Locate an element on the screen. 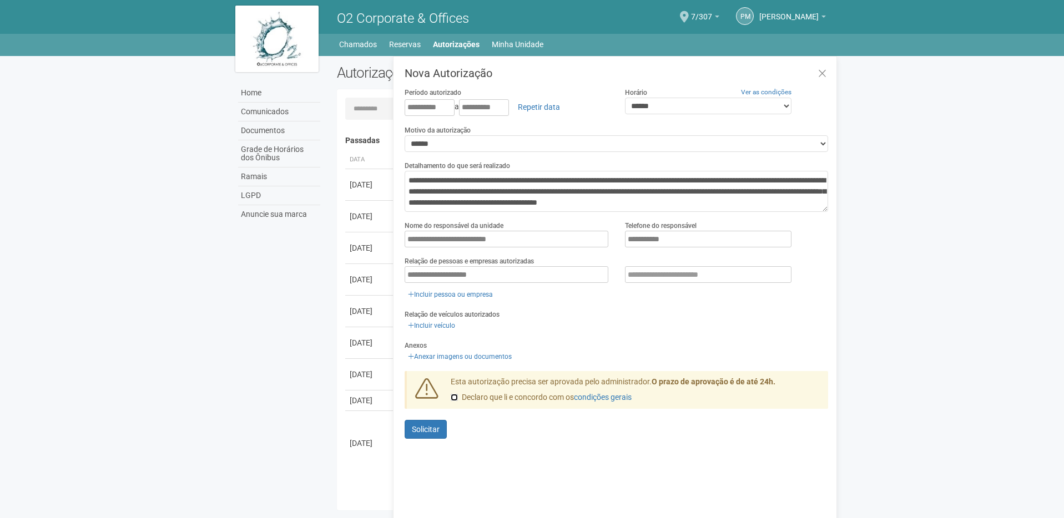 The image size is (1064, 518). label: Telefone do responsável is located at coordinates (660, 226).